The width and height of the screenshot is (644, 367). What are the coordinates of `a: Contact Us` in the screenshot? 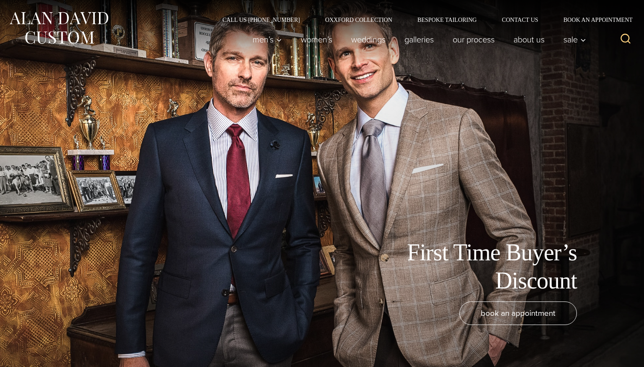 It's located at (520, 20).